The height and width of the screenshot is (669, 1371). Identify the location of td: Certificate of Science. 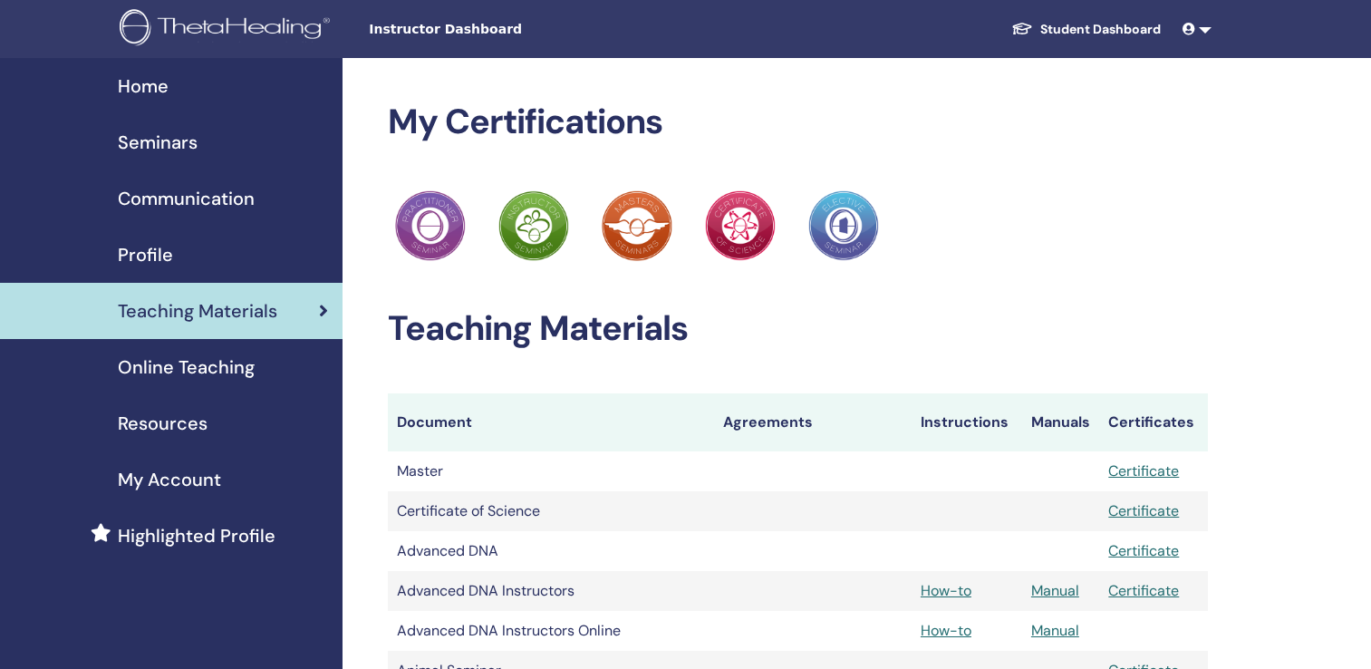
(551, 511).